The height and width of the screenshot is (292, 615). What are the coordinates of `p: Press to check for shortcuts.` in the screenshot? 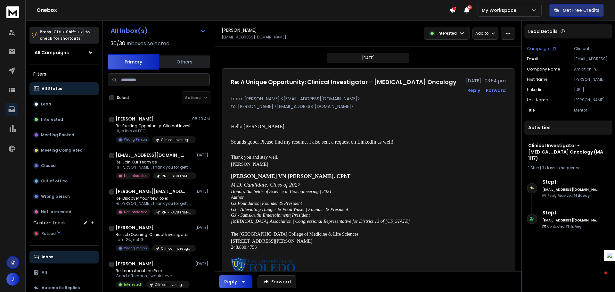 It's located at (65, 35).